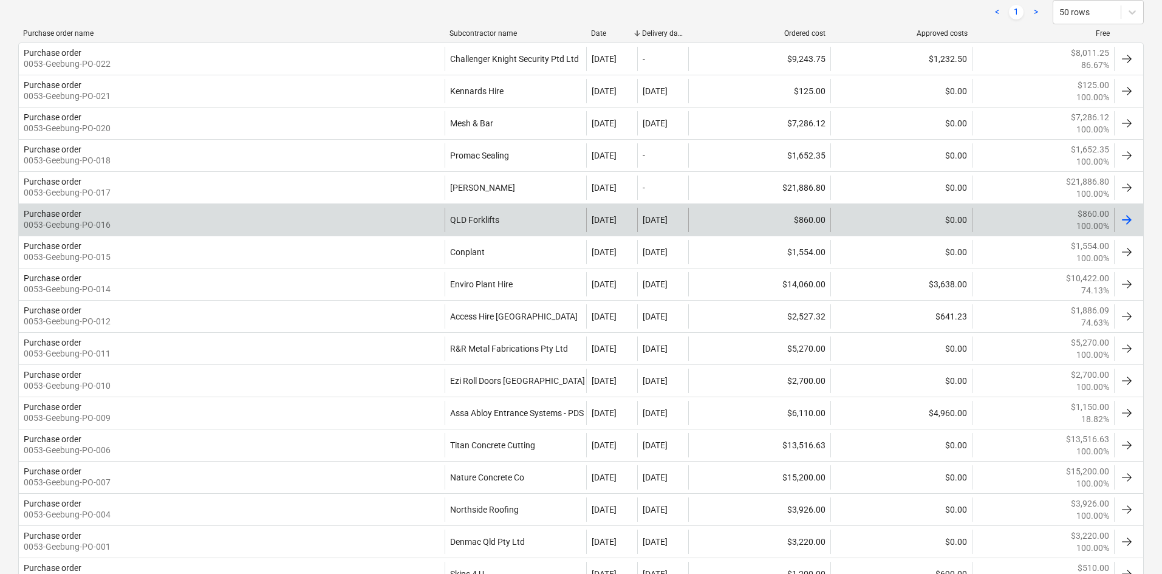 This screenshot has width=1162, height=574. What do you see at coordinates (67, 128) in the screenshot?
I see `p: 0053-Geebung-PO-020` at bounding box center [67, 128].